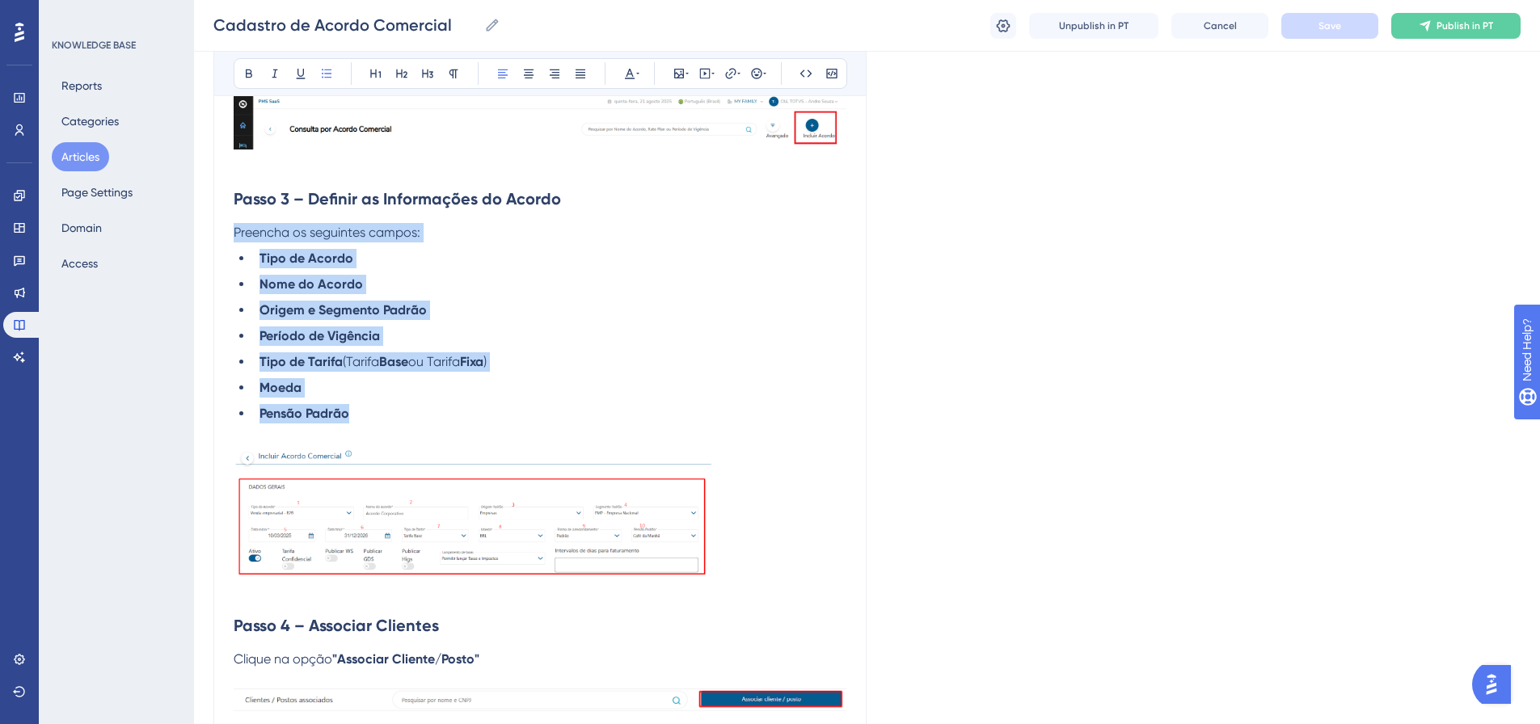 The height and width of the screenshot is (724, 1540). Describe the element at coordinates (1330, 26) in the screenshot. I see `span: Save` at that location.